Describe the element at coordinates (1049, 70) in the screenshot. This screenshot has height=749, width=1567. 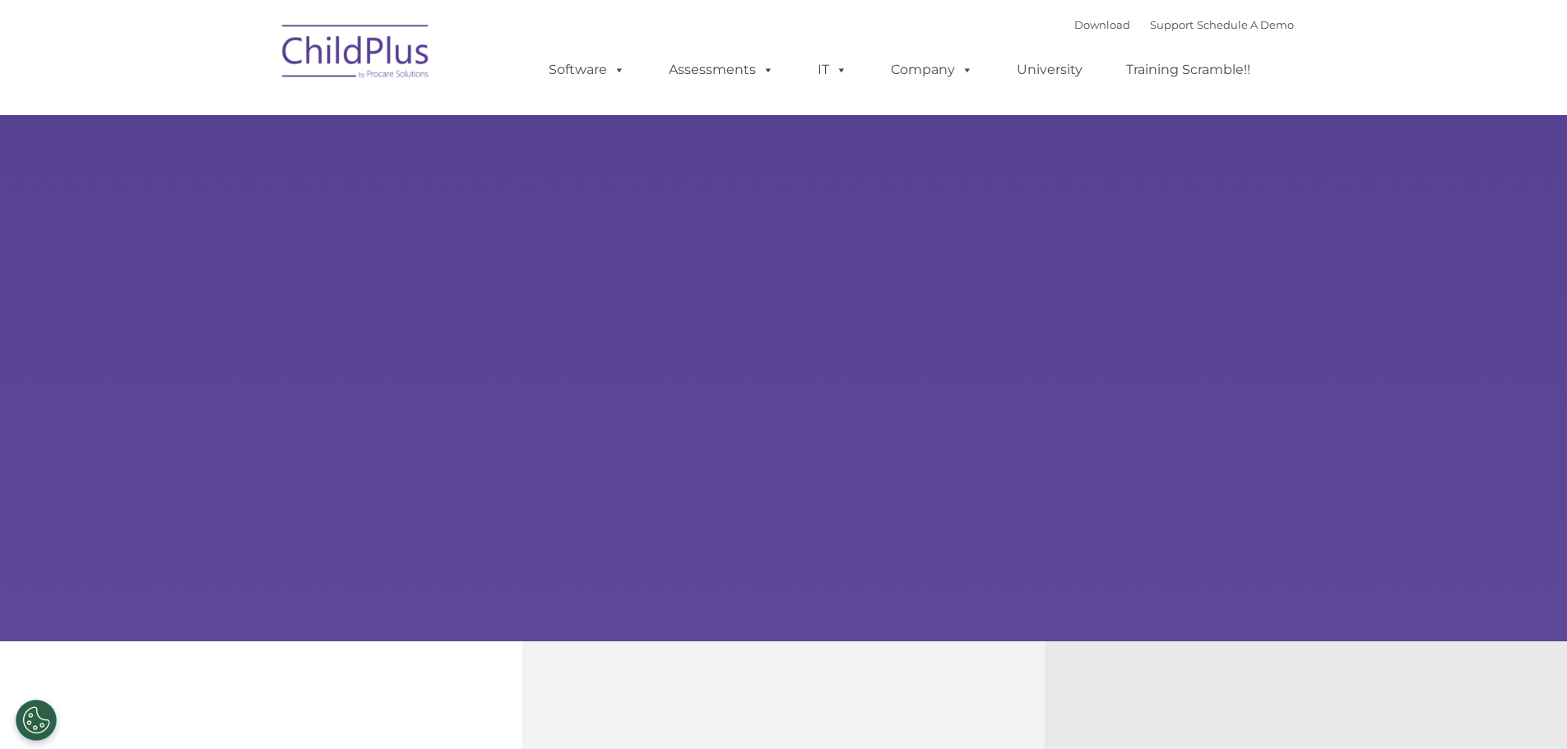
I see `a: University` at that location.